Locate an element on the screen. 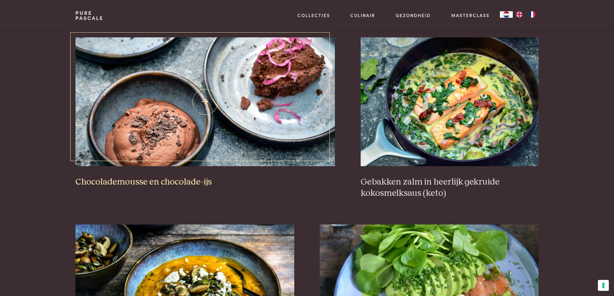 The height and width of the screenshot is (296, 614). ul: Language list is located at coordinates (525, 14).